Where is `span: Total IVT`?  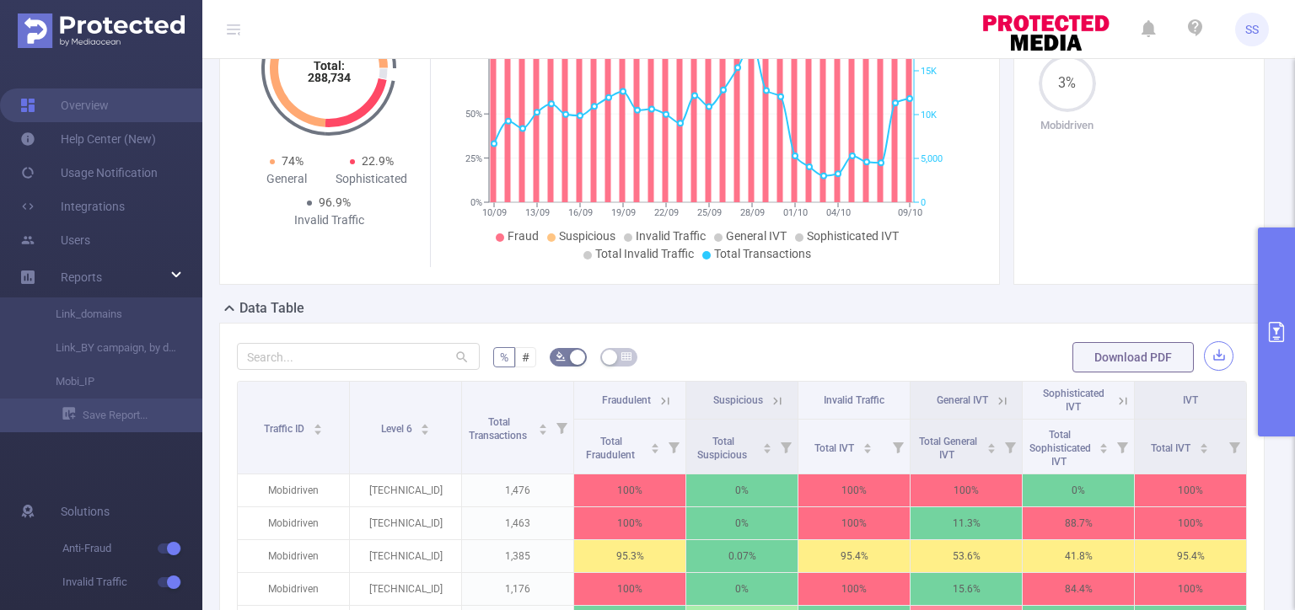
span: Total IVT is located at coordinates (835, 448).